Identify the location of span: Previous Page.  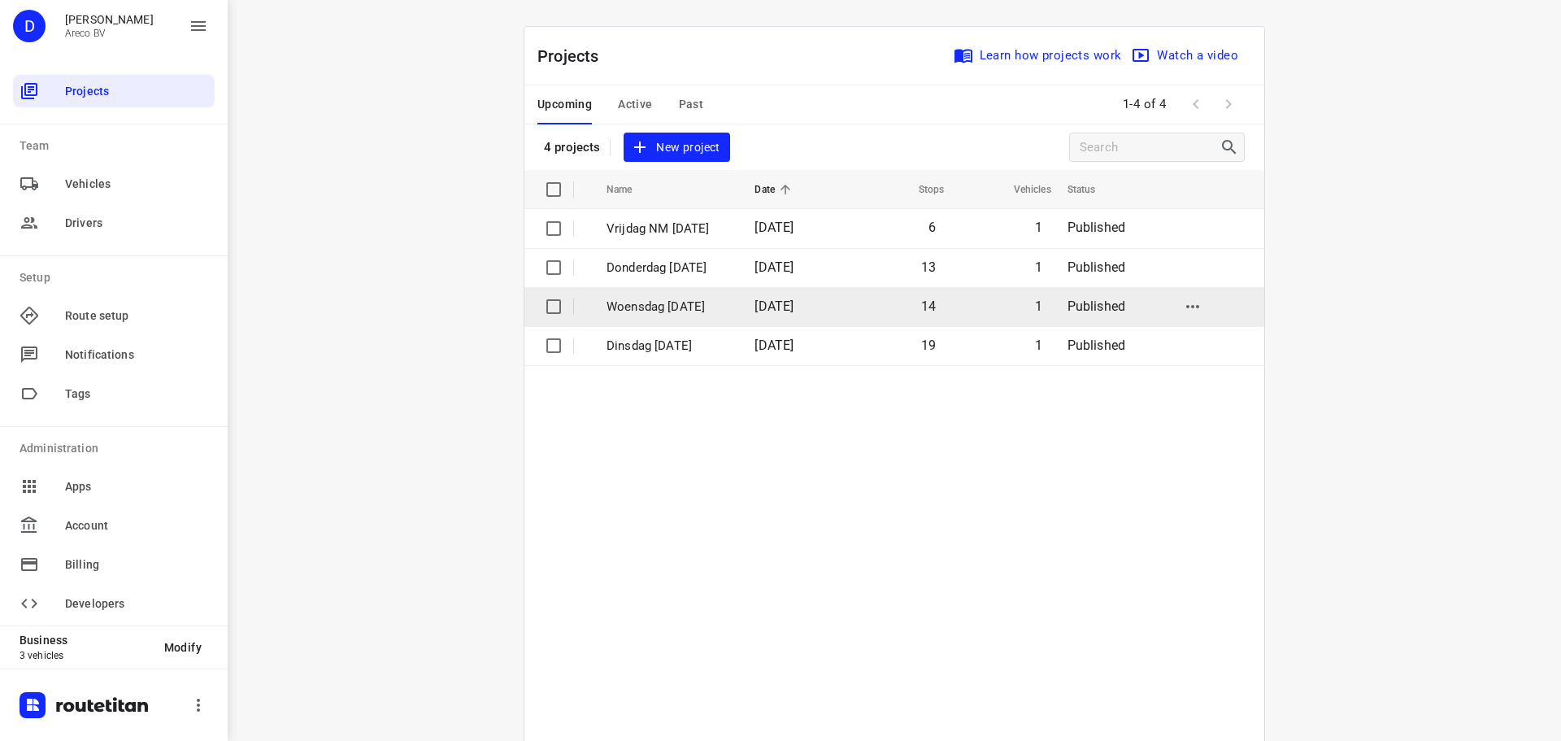
(1196, 104).